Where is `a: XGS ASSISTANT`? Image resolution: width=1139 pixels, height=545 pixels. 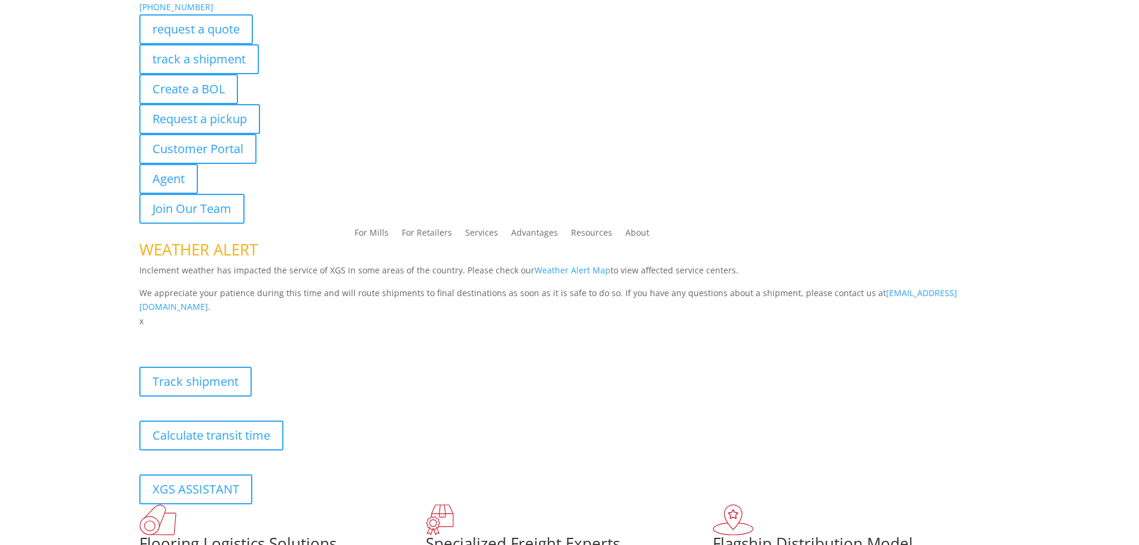
a: XGS ASSISTANT is located at coordinates (196, 489).